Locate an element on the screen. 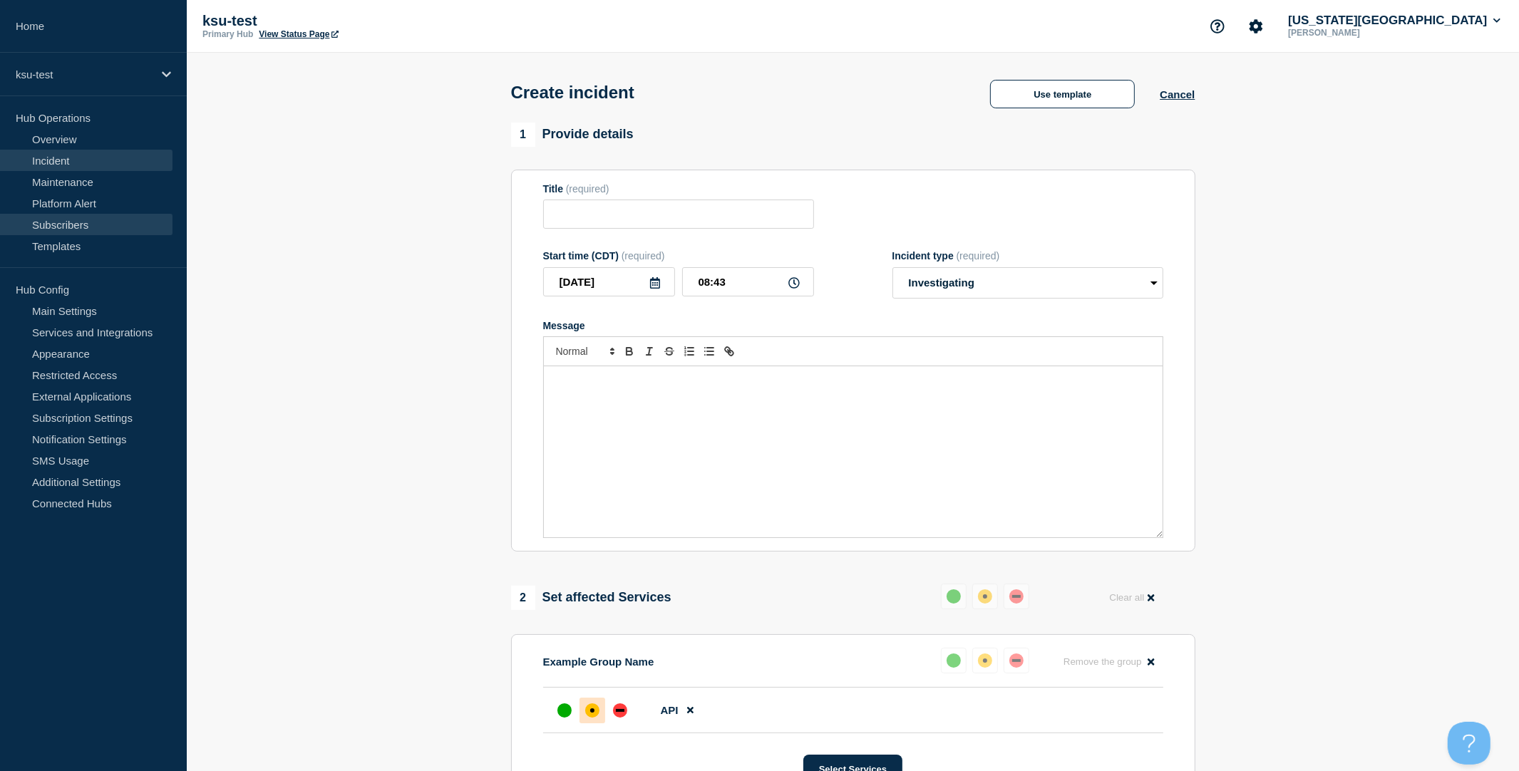 The width and height of the screenshot is (1519, 771). h1: Create incident is located at coordinates (572, 93).